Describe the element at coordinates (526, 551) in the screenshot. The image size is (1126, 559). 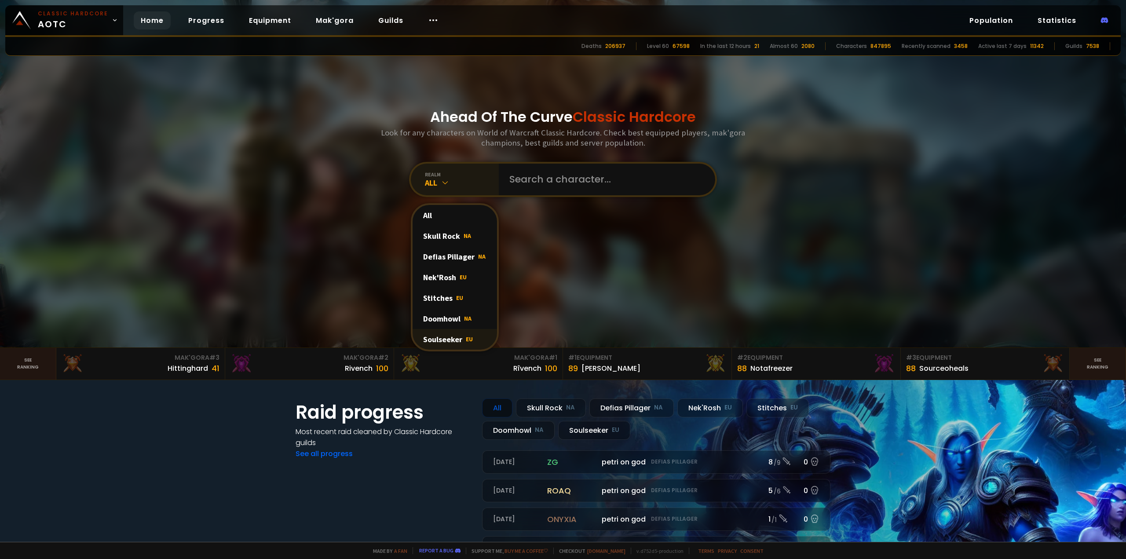
I see `a: Buy me a coffee` at that location.